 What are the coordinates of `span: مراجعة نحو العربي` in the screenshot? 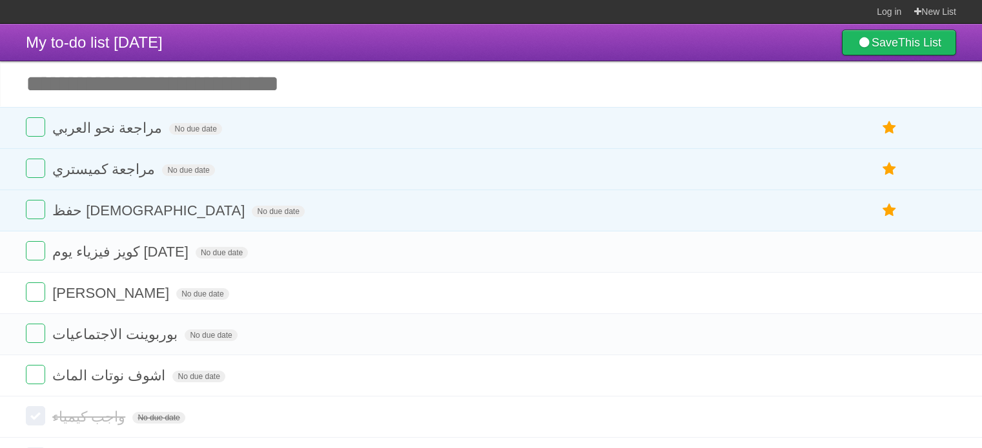 It's located at (108, 128).